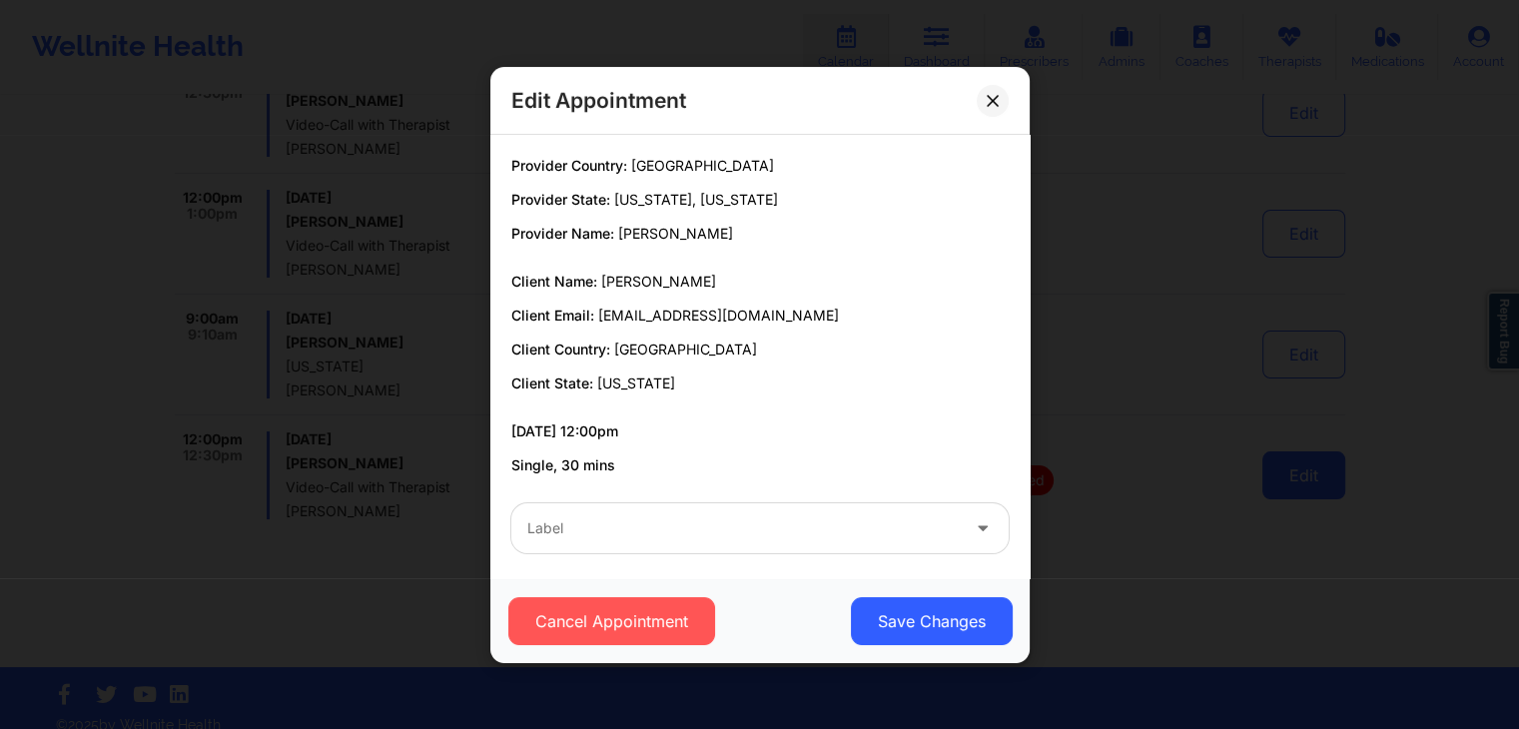 The width and height of the screenshot is (1519, 729). Describe the element at coordinates (760, 200) in the screenshot. I see `p: Provider State:` at that location.